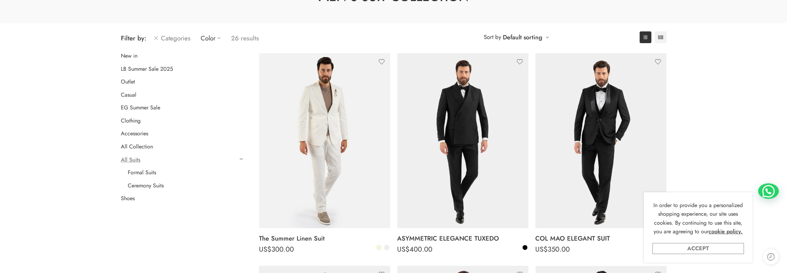  I want to click on a: Categories, so click(172, 38).